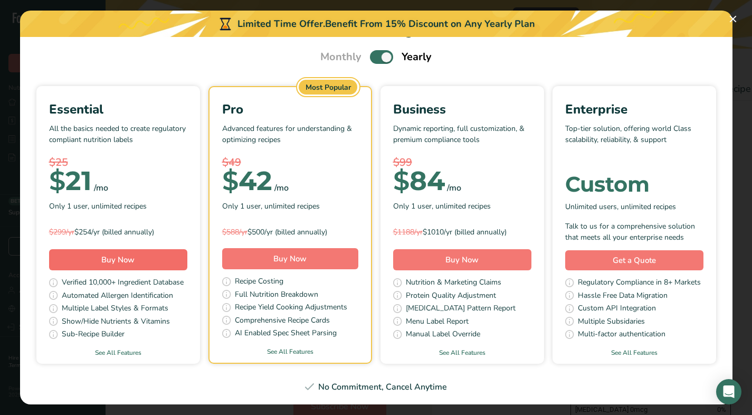 The image size is (752, 415). Describe the element at coordinates (276, 295) in the screenshot. I see `span: Full Nutrition Breakdown` at that location.